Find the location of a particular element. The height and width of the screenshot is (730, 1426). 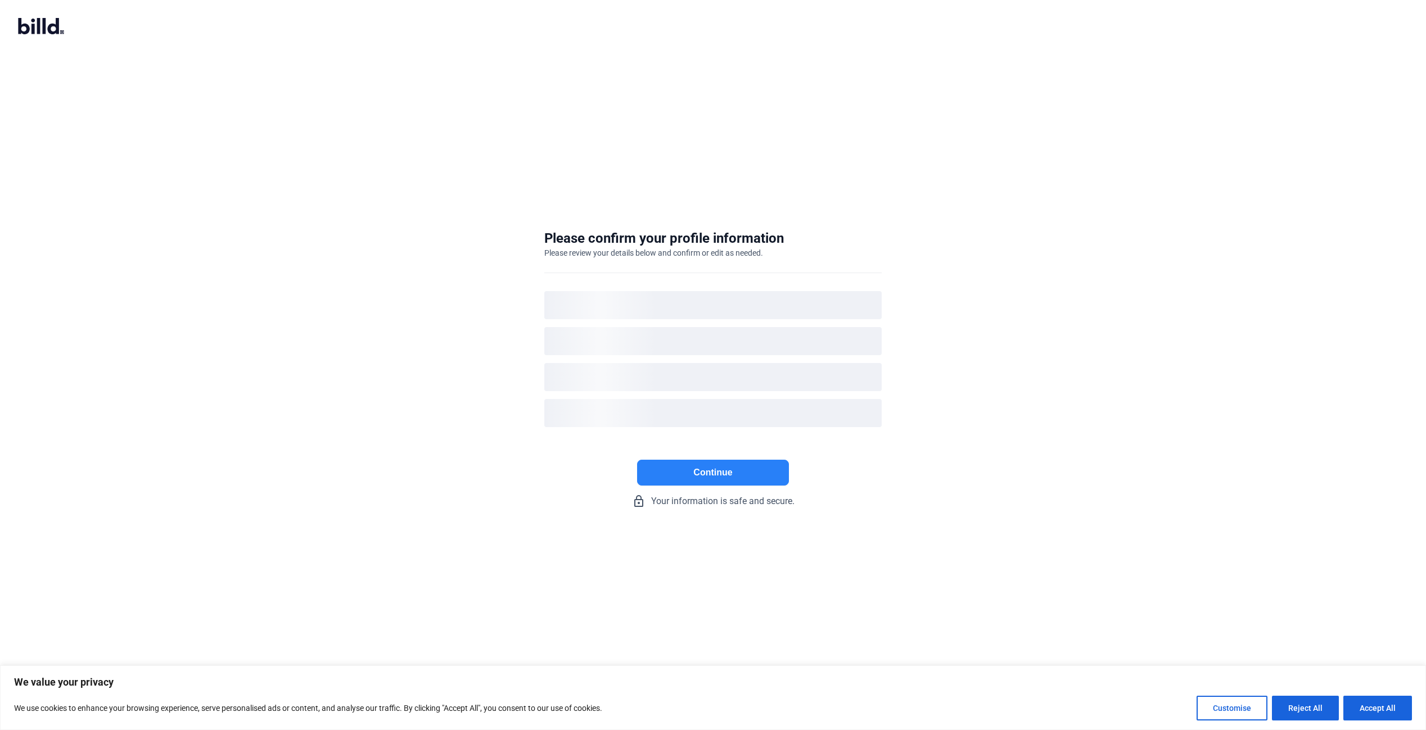

div: Your information is safe and secure. is located at coordinates (713, 502).